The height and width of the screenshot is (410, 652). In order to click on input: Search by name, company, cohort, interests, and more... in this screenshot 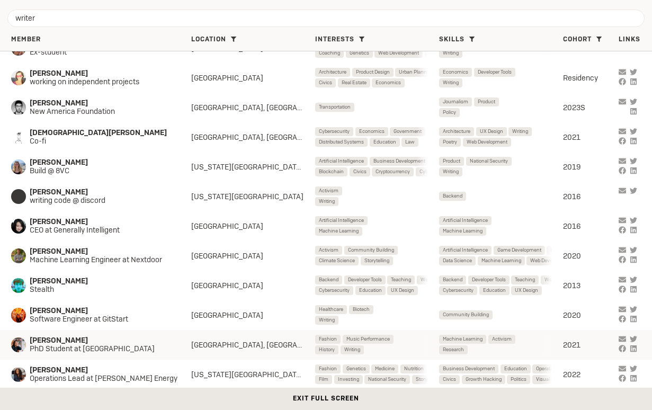, I will do `click(326, 19)`.